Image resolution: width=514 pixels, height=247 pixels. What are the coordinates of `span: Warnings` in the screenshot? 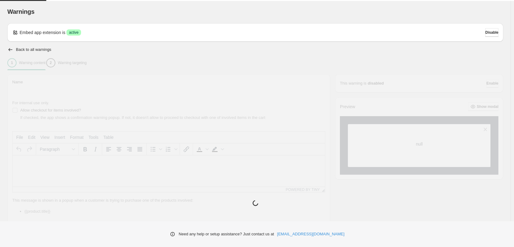 It's located at (21, 12).